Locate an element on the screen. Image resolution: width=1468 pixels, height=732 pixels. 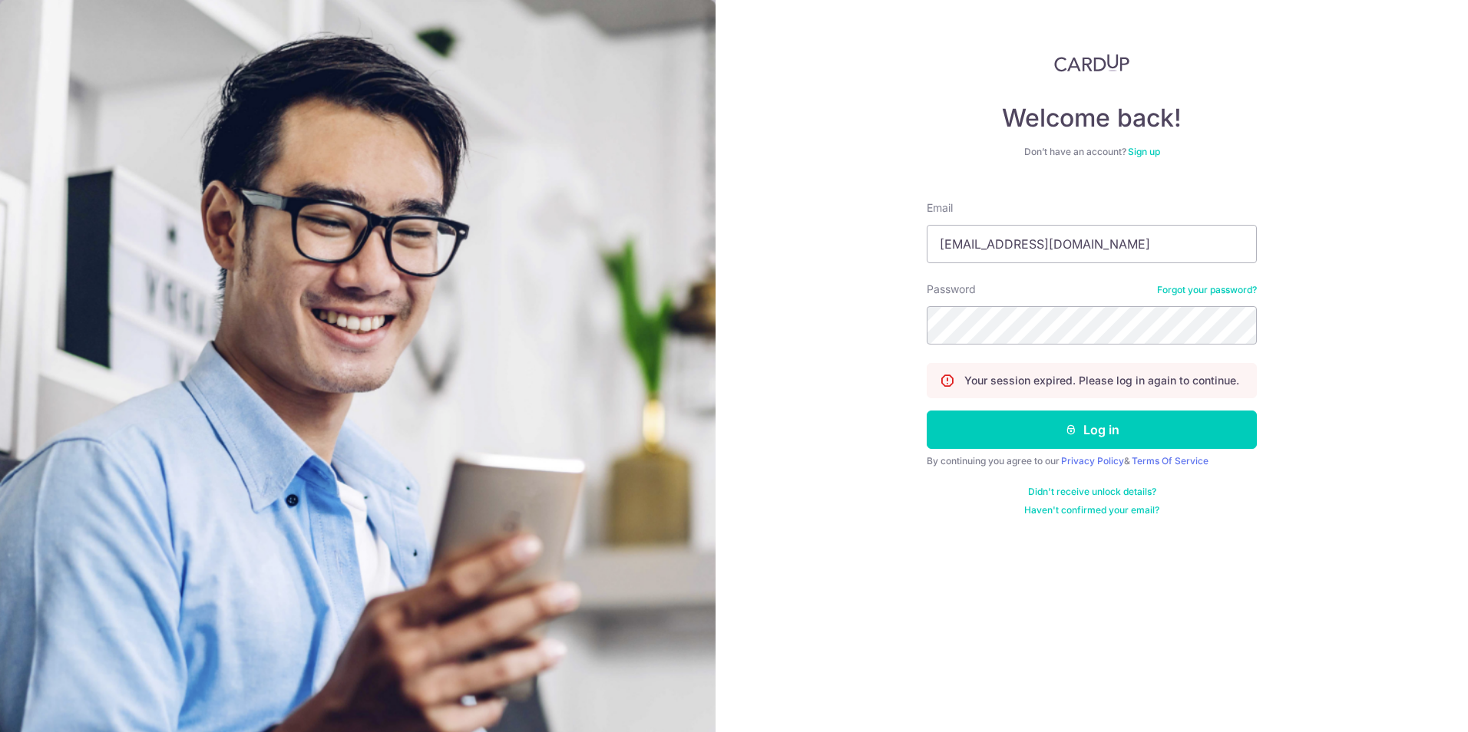
a: Terms Of Service is located at coordinates (1170, 461).